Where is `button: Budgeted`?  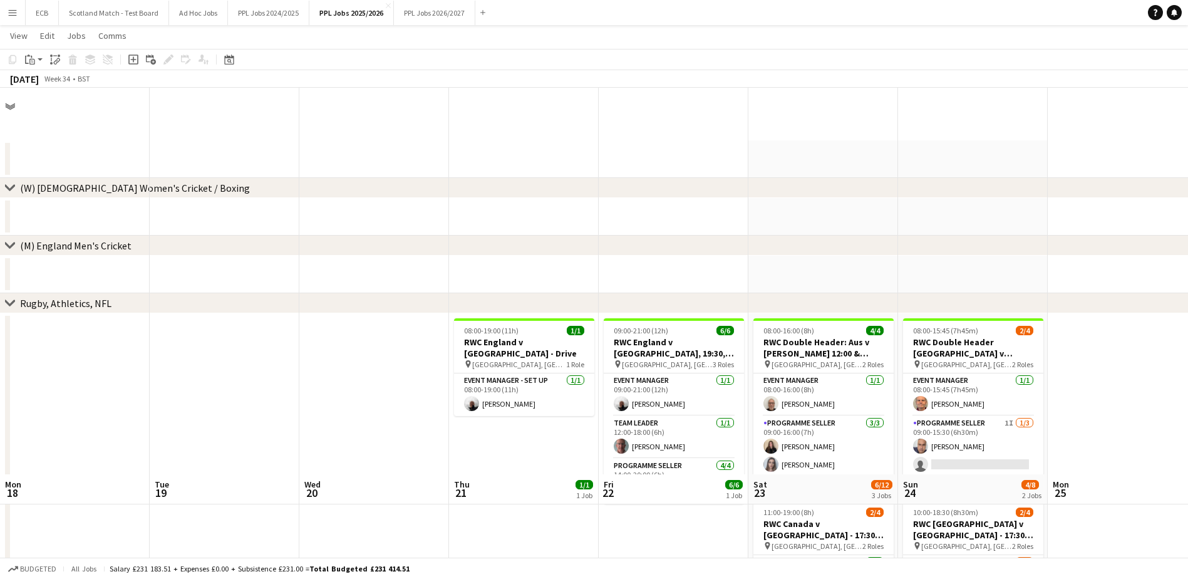 button: Budgeted is located at coordinates (32, 569).